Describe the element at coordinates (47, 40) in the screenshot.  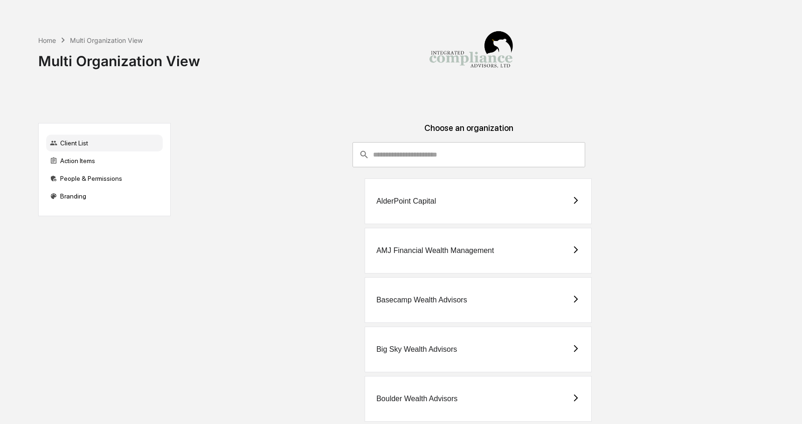
I see `div: Home` at that location.